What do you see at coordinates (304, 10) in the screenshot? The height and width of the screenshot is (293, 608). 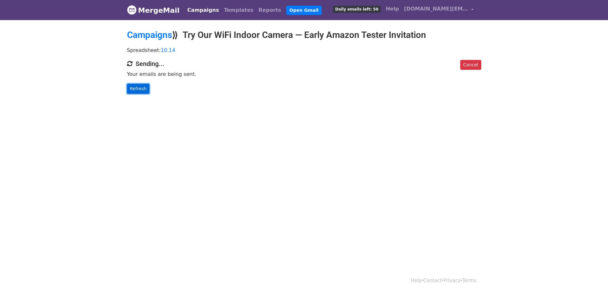 I see `a: Open Gmail` at bounding box center [304, 10].